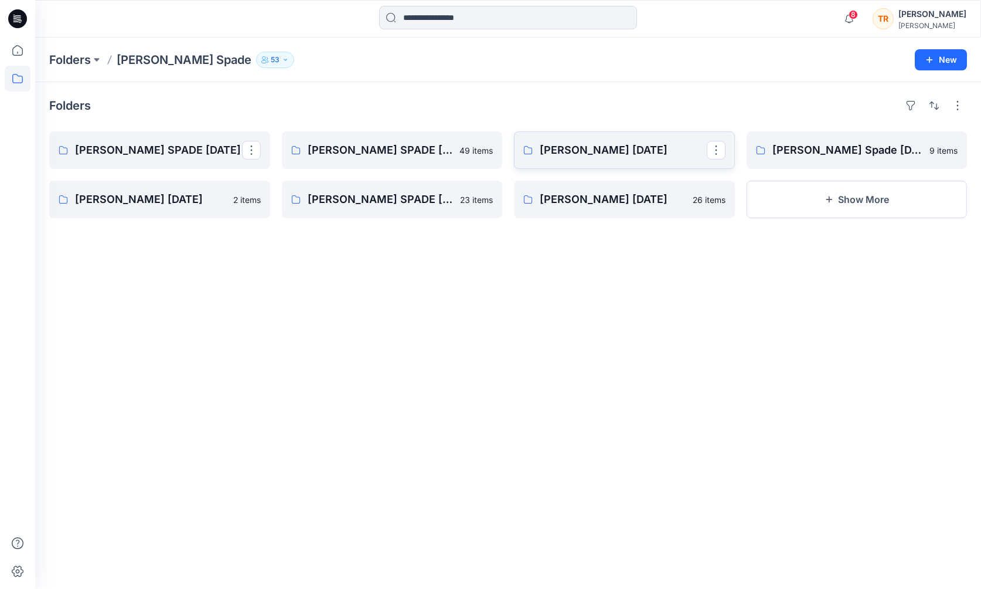 This screenshot has height=589, width=981. I want to click on p: 26 items, so click(709, 199).